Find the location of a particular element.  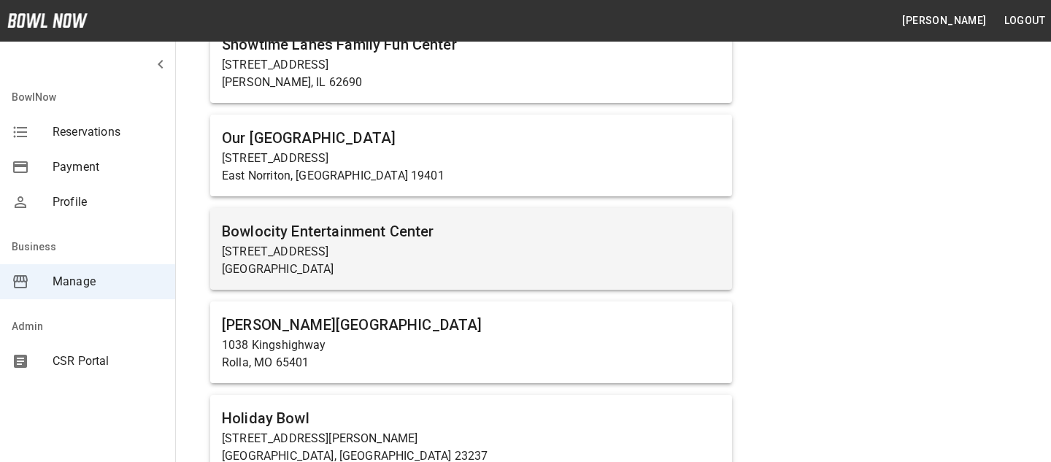

h6: Showtime Lanes Family Fun Center is located at coordinates (471, 45).